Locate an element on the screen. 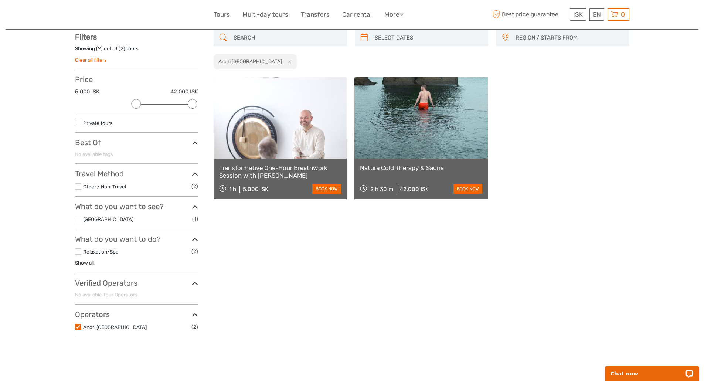  button: REGION / STARTS FROM is located at coordinates (569, 38).